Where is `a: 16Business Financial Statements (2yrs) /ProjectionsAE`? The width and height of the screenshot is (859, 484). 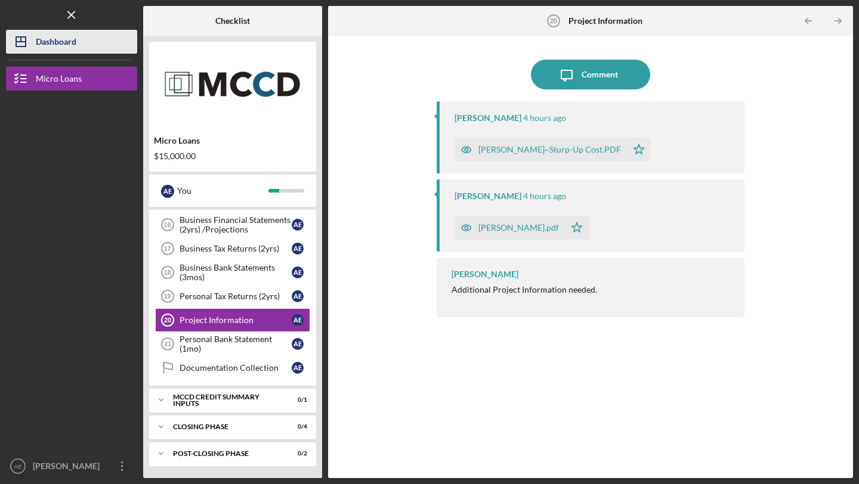
a: 16Business Financial Statements (2yrs) /ProjectionsAE is located at coordinates (233, 225).